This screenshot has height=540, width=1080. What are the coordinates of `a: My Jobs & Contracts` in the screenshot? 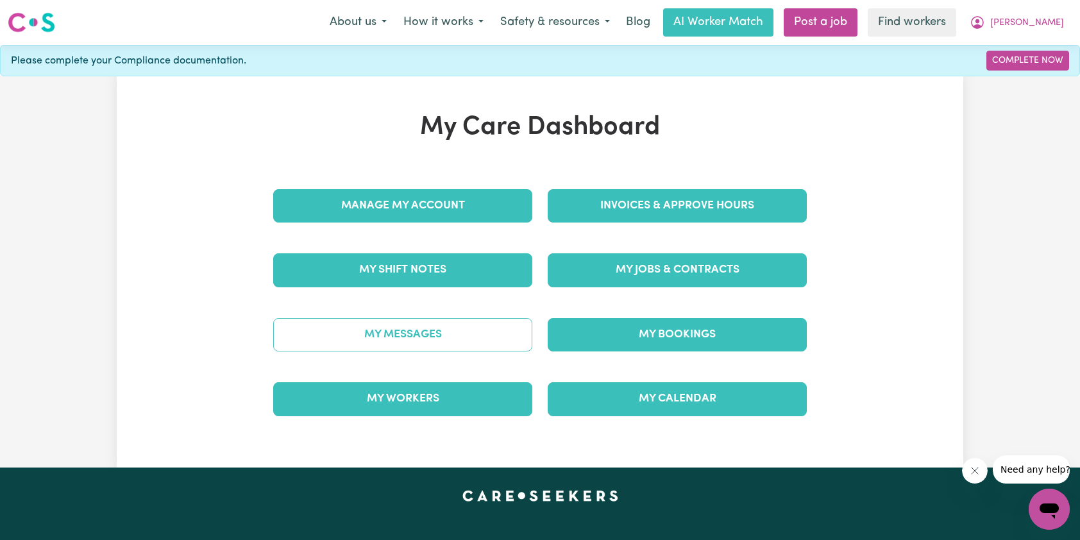 It's located at (677, 270).